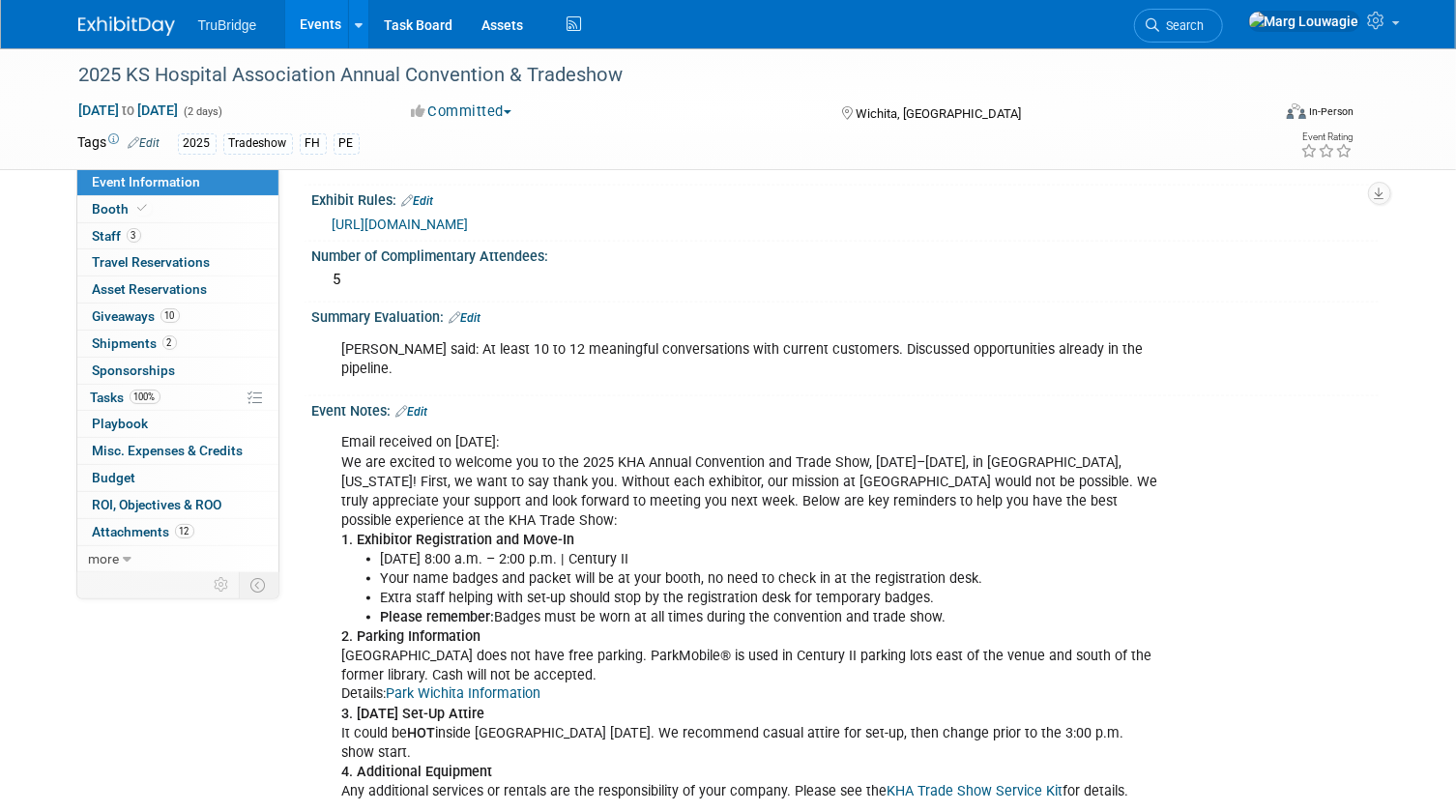  Describe the element at coordinates (178, 262) in the screenshot. I see `a: Travel Reservations` at that location.